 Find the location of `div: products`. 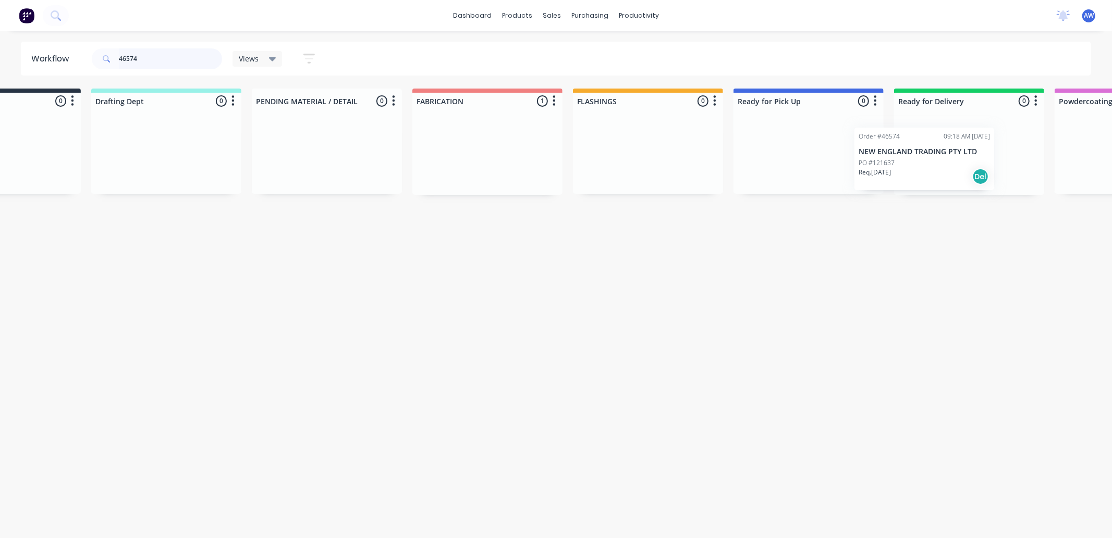

div: products is located at coordinates (517, 16).